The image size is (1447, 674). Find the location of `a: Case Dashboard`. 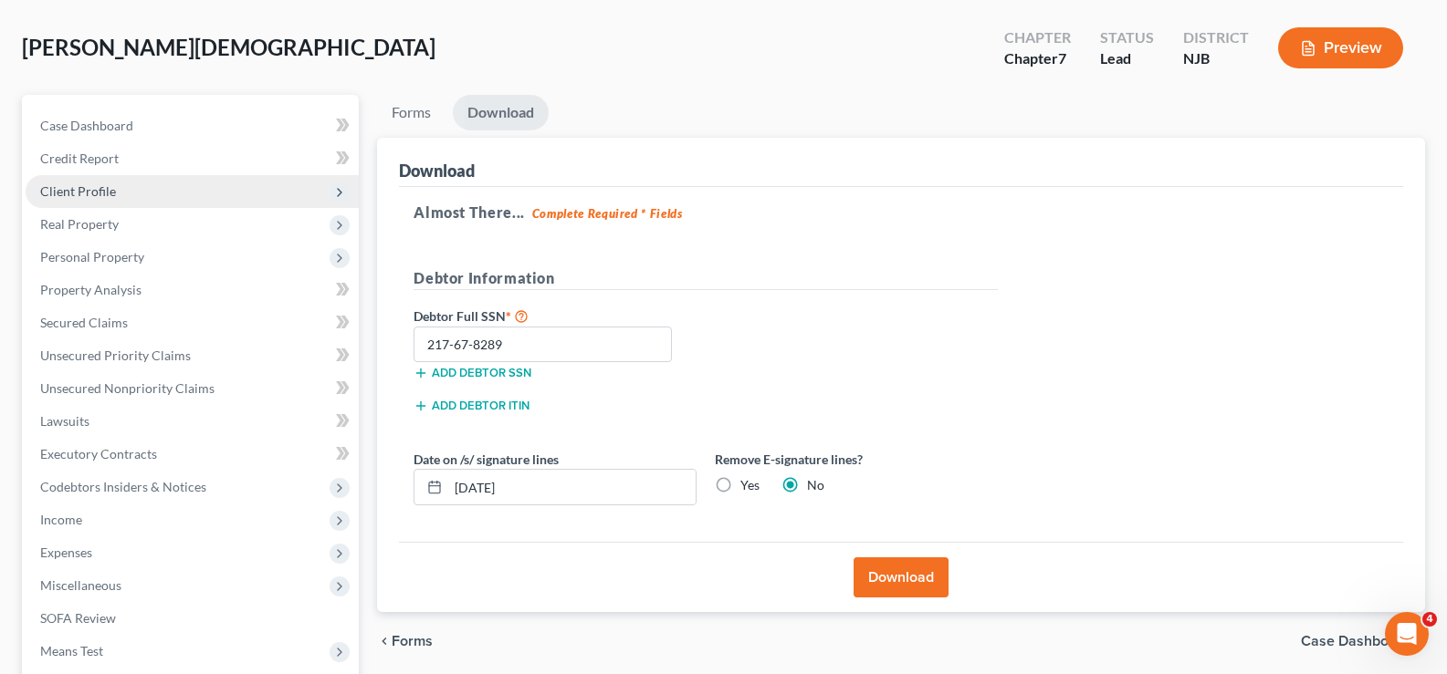

a: Case Dashboard is located at coordinates (192, 126).